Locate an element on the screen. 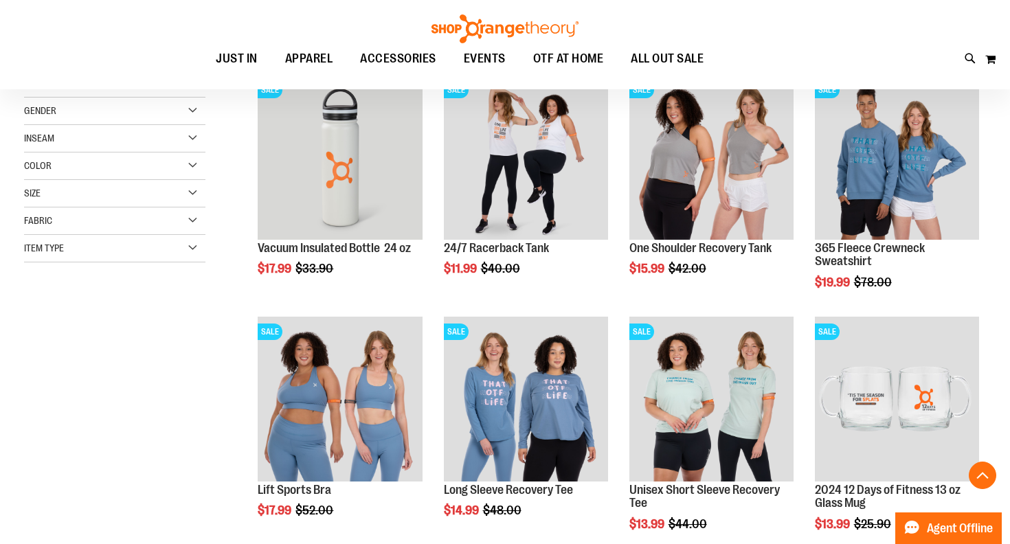 This screenshot has height=544, width=1010. span: $78.00 is located at coordinates (874, 282).